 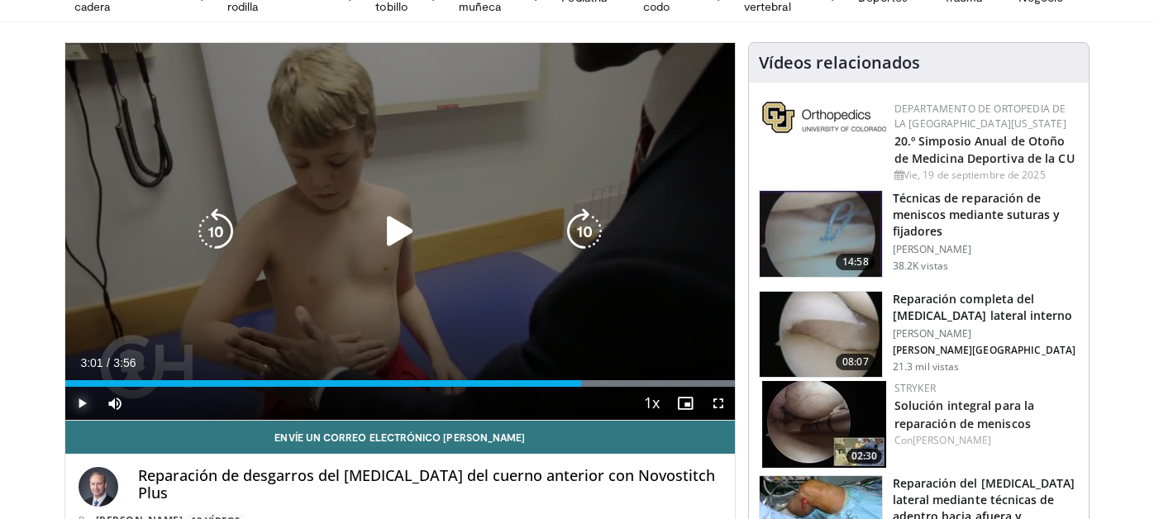 I want to click on span: 3:56, so click(x=124, y=363).